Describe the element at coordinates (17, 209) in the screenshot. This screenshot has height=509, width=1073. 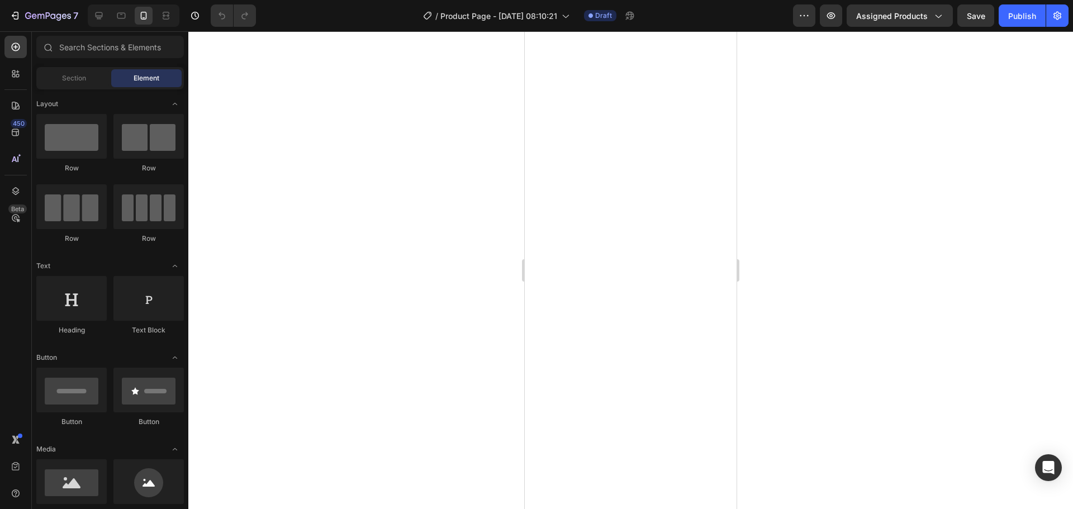
I see `div: Beta` at that location.